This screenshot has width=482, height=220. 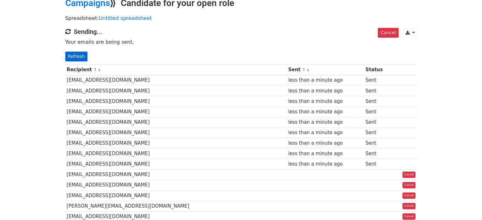 I want to click on p: Spreadsheet:, so click(x=241, y=18).